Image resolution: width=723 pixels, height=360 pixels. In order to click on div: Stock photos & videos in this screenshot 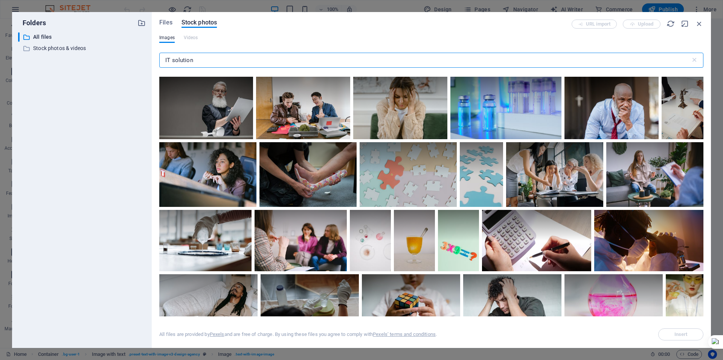, I will do `click(82, 48)`.